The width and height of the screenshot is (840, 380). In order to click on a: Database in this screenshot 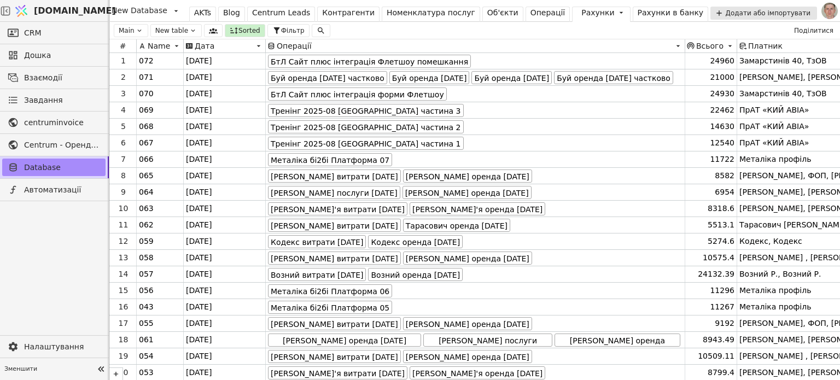, I will do `click(54, 167)`.